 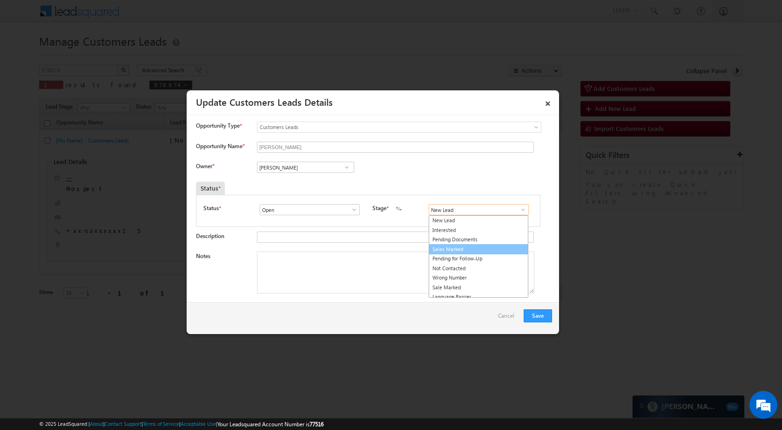 What do you see at coordinates (538, 316) in the screenshot?
I see `button: Save` at bounding box center [538, 316].